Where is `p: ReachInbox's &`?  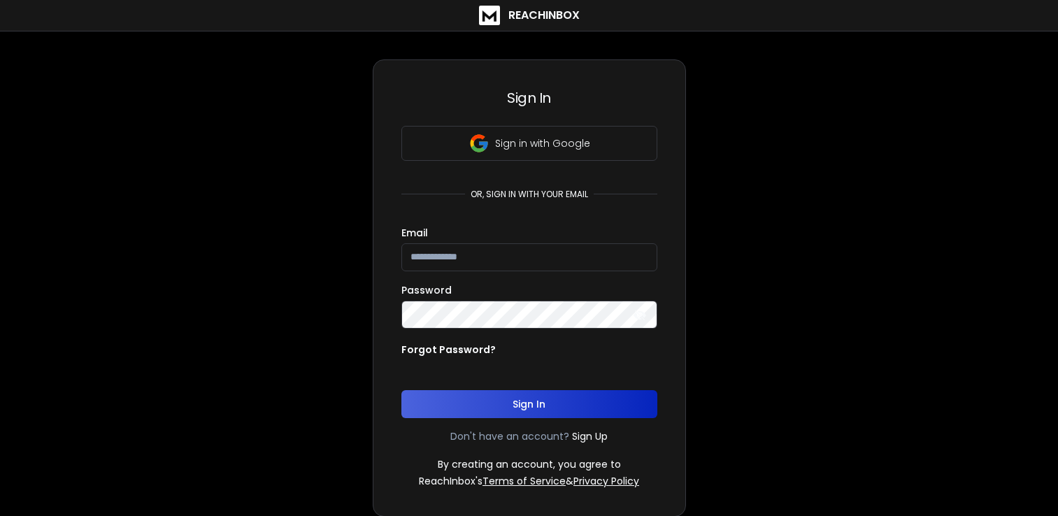 p: ReachInbox's & is located at coordinates (529, 481).